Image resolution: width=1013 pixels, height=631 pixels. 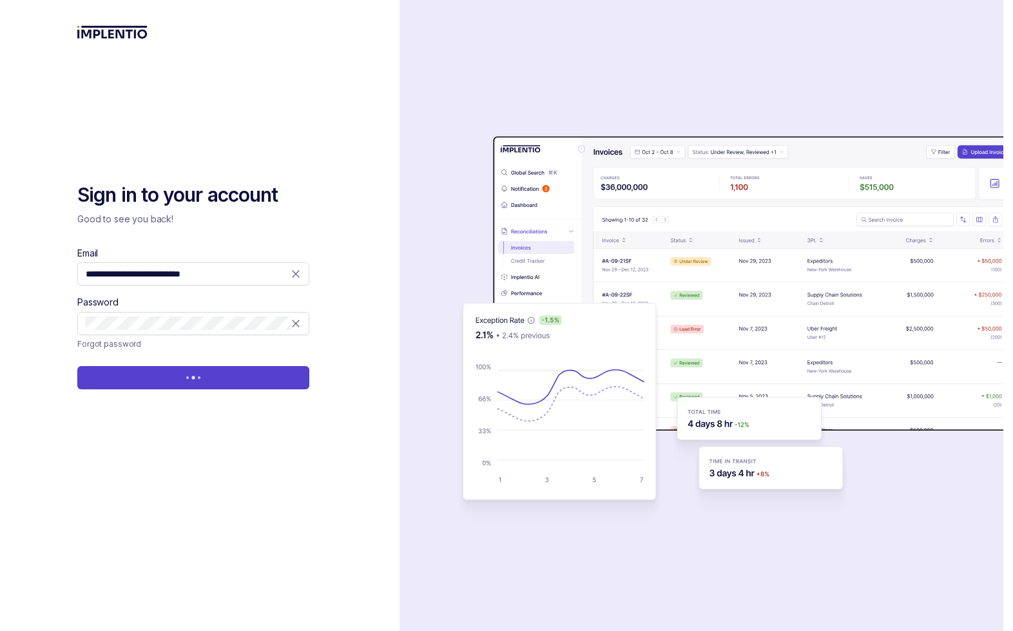 What do you see at coordinates (98, 302) in the screenshot?
I see `label: Password` at bounding box center [98, 302].